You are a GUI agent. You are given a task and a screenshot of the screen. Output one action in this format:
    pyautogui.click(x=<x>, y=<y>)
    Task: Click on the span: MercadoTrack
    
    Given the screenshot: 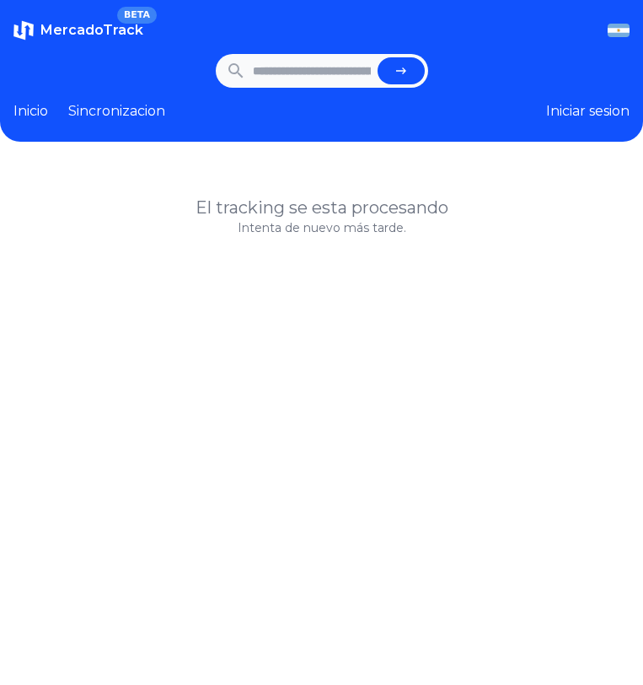 What is the action you would take?
    pyautogui.click(x=92, y=30)
    